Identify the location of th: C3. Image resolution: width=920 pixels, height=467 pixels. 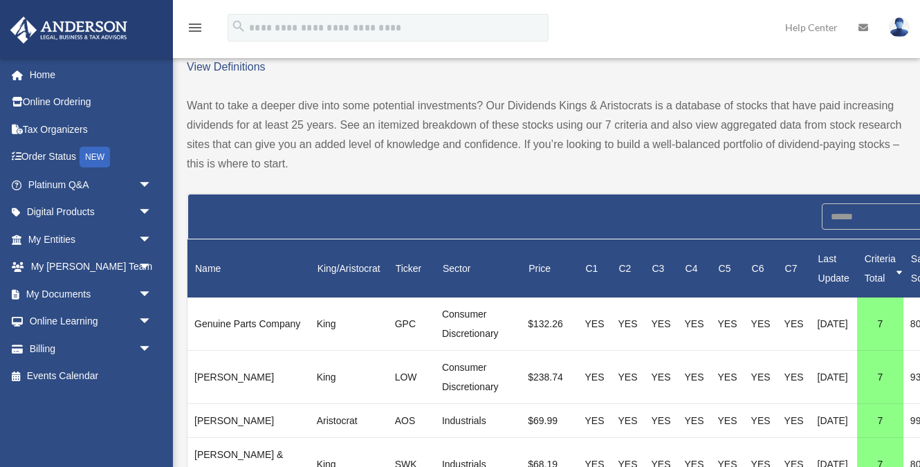
(661, 268).